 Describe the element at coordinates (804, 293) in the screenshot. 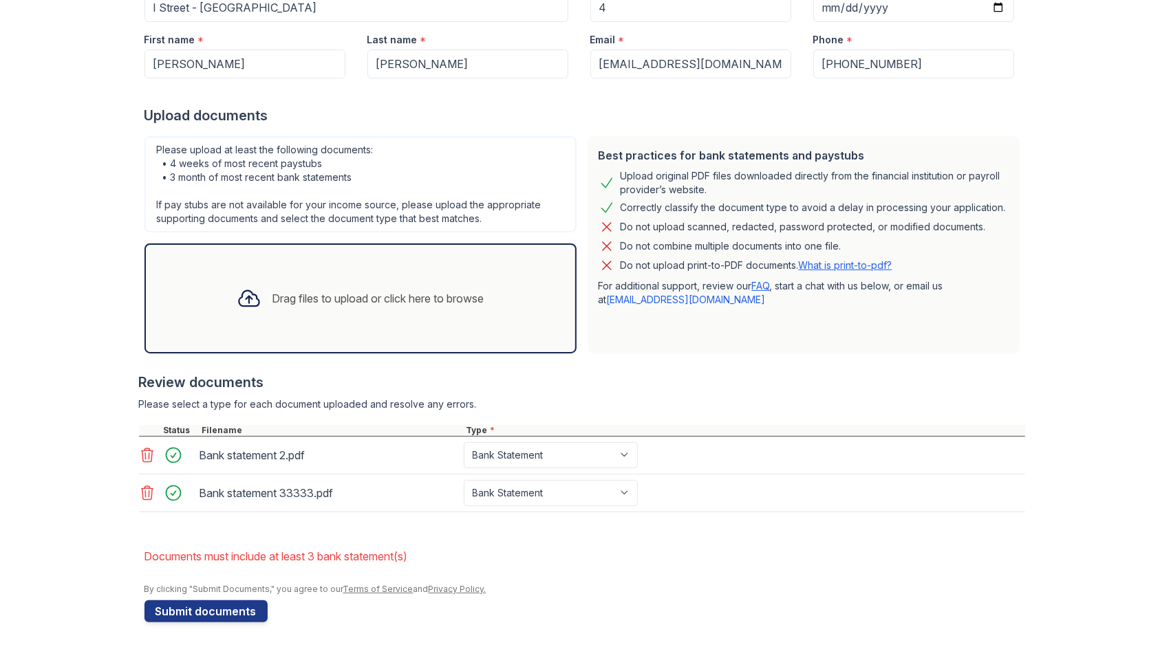

I see `p: For additional support, review our , start a chat with us below, or email us at` at that location.